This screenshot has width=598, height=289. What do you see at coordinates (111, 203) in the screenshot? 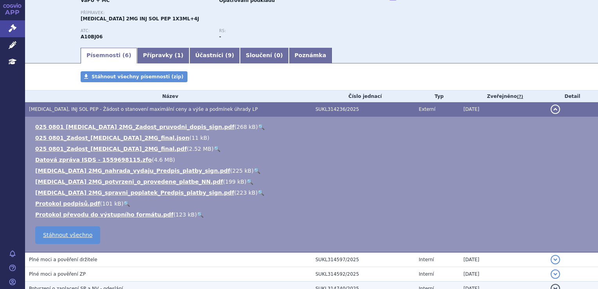
I see `span: 101 kB` at bounding box center [111, 203].